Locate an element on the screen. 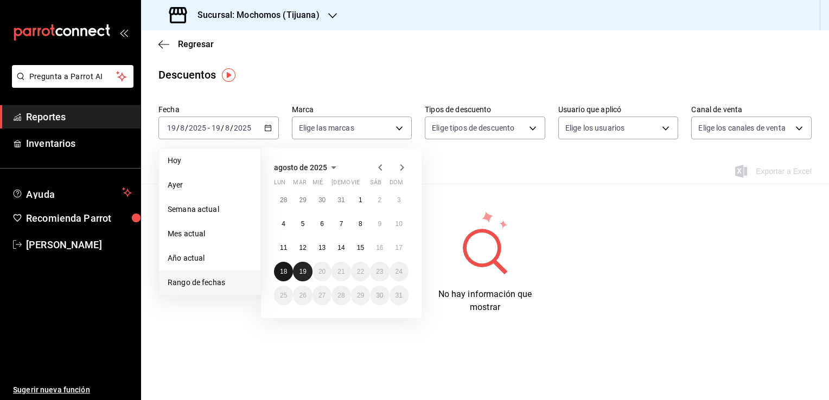 The width and height of the screenshot is (829, 400). label: Fecha is located at coordinates (219, 110).